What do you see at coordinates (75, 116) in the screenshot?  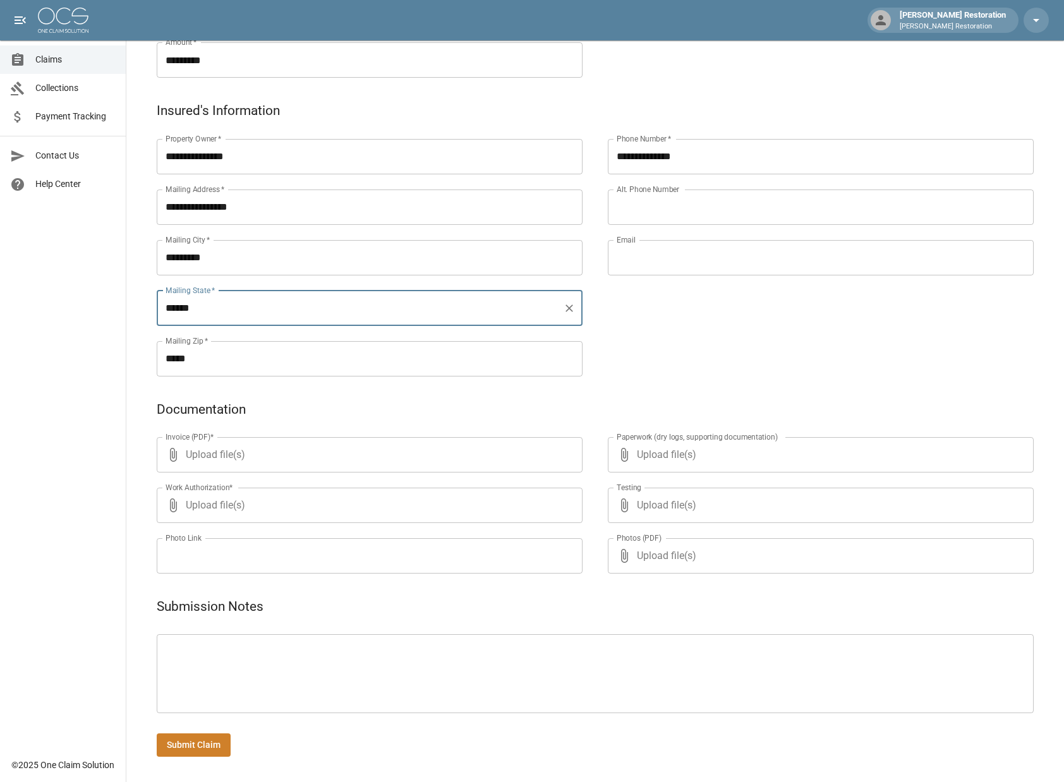 I see `span: Payment Tracking` at bounding box center [75, 116].